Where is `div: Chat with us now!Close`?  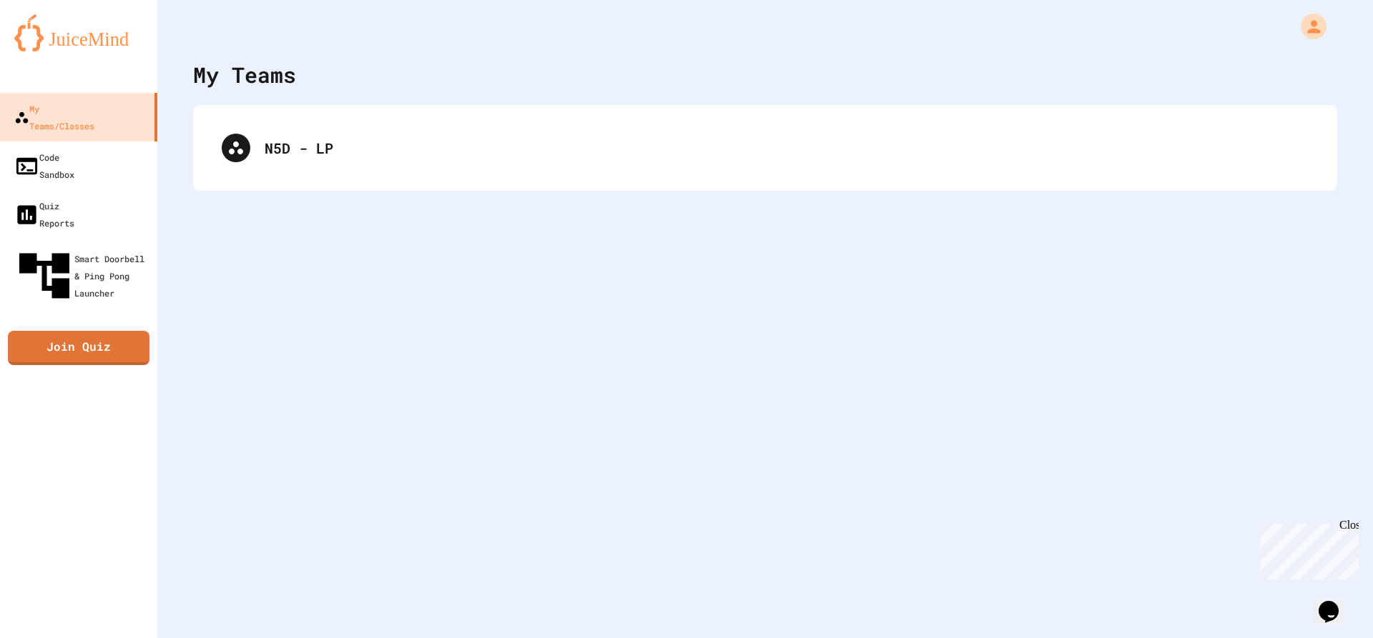
div: Chat with us now!Close is located at coordinates (52, 48).